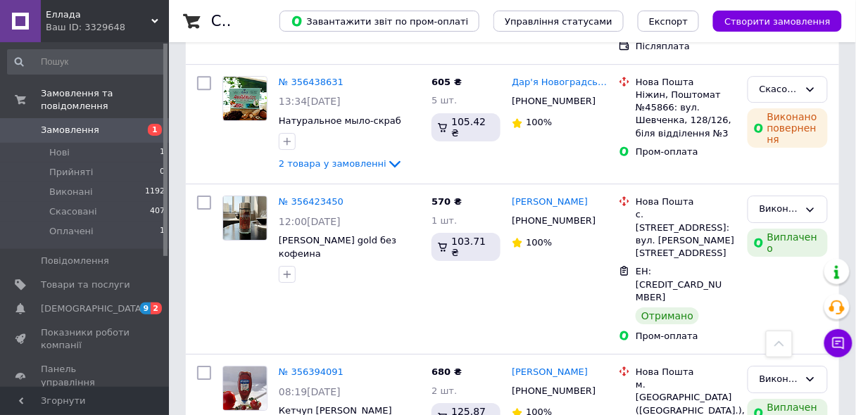  What do you see at coordinates (311, 82) in the screenshot?
I see `a: № 356438631` at bounding box center [311, 82].